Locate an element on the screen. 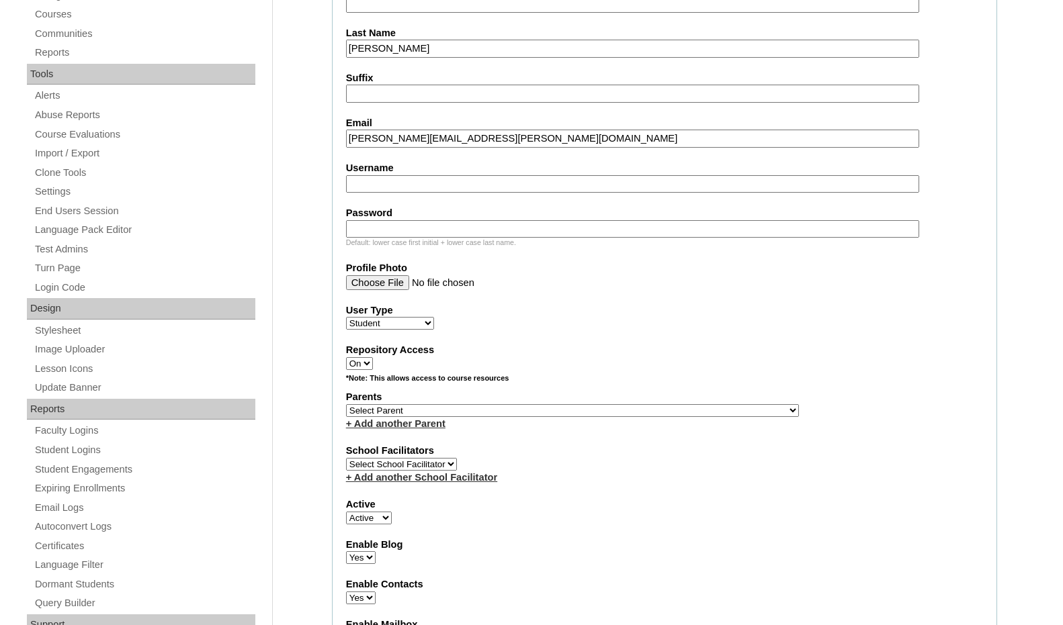  a: Login Code is located at coordinates (144, 287).